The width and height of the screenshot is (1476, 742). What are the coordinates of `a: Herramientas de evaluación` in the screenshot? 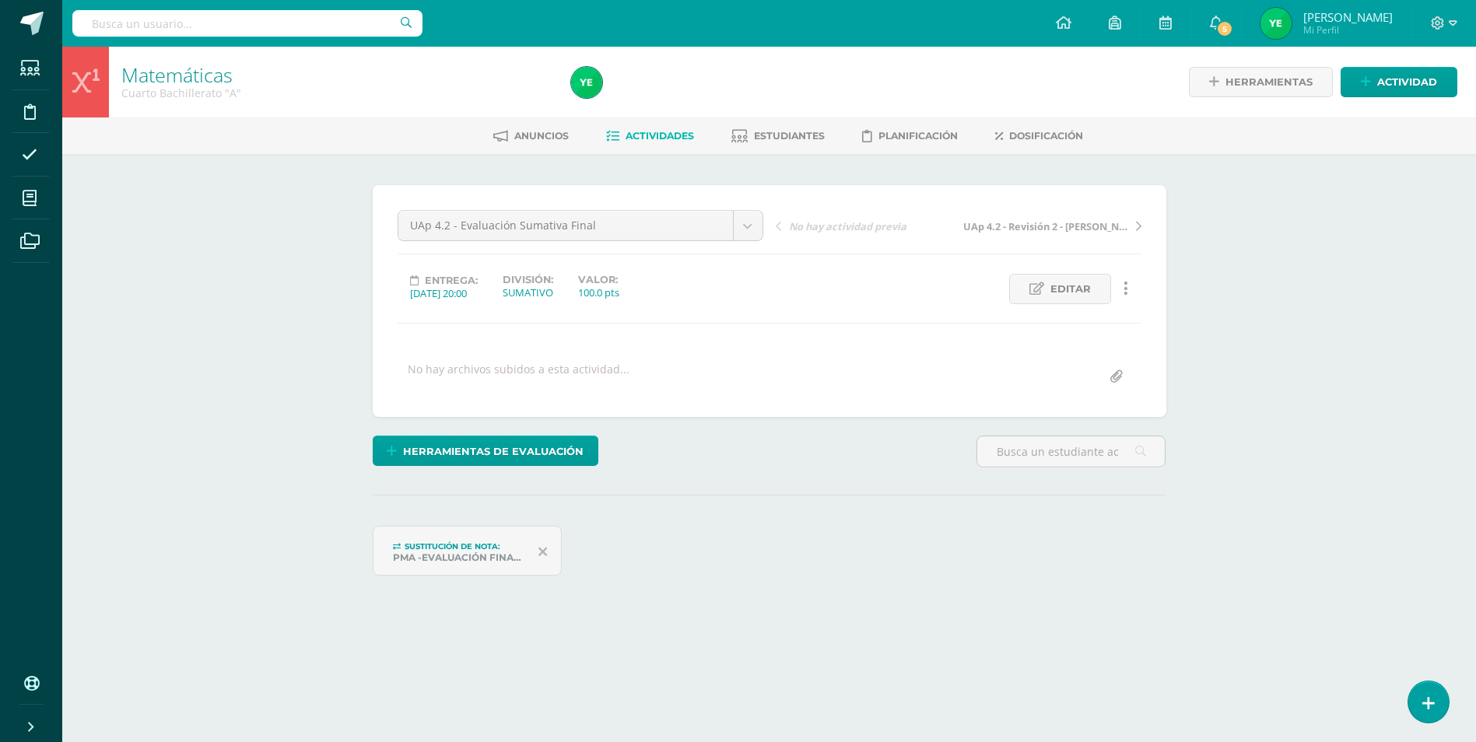 It's located at (486, 450).